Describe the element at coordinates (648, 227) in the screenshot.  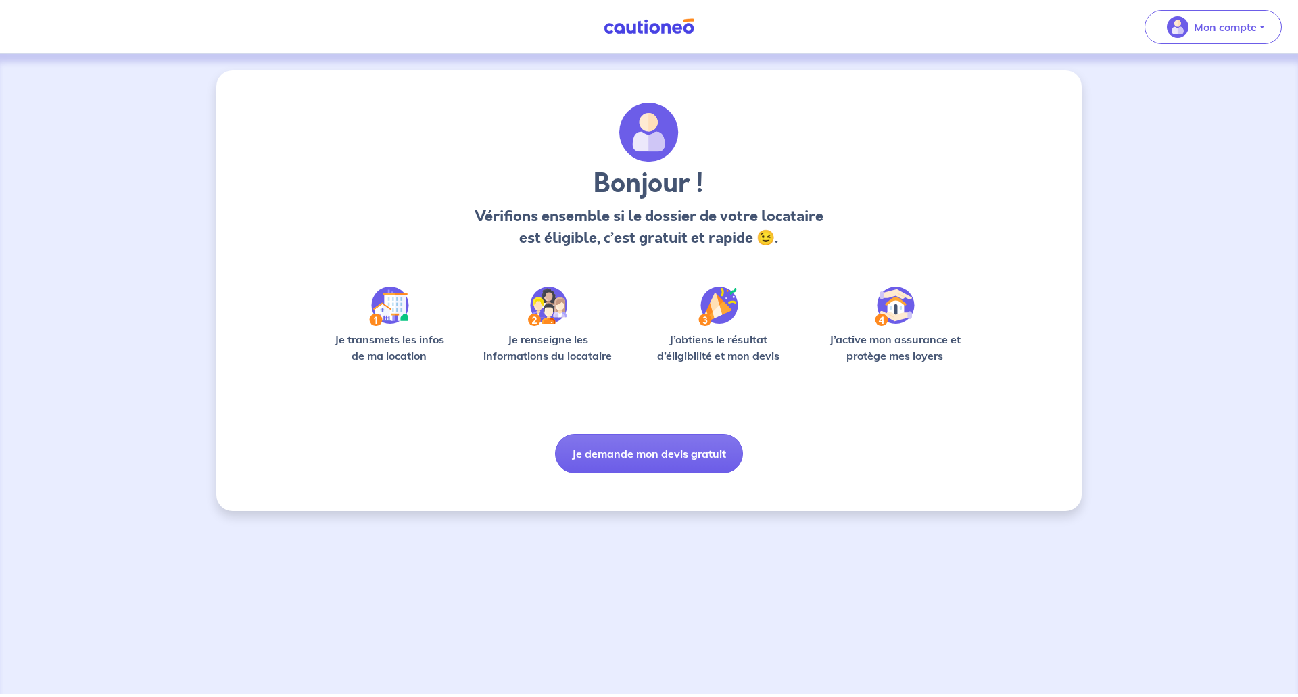
I see `p: Vérifions ensemble si le dossier de votre locataire est éligible, c’est gratuit et rapide 😉.` at that location.